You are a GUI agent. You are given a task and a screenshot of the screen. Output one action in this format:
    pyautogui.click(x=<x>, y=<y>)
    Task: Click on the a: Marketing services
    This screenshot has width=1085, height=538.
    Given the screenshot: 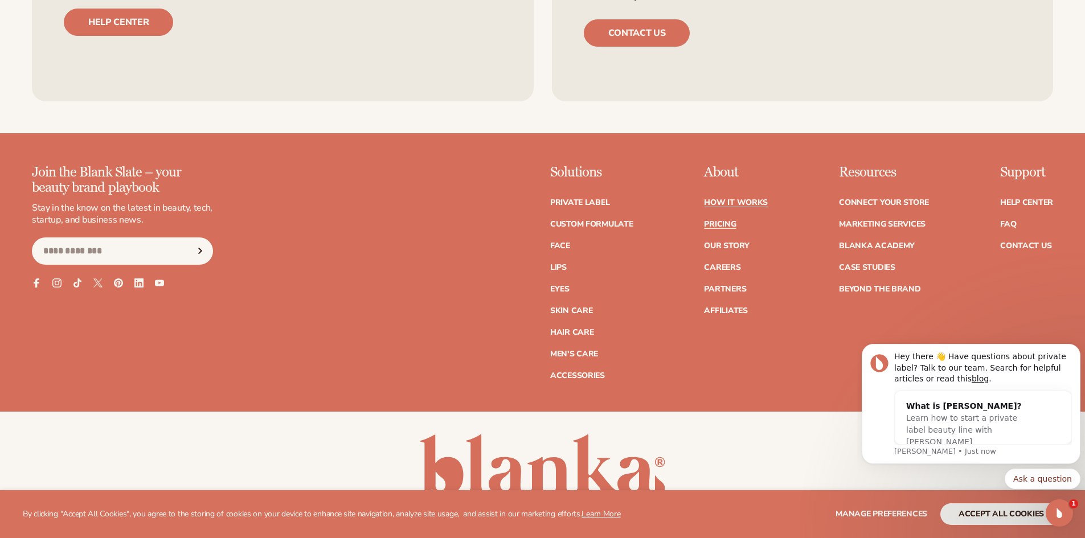 What is the action you would take?
    pyautogui.click(x=882, y=224)
    